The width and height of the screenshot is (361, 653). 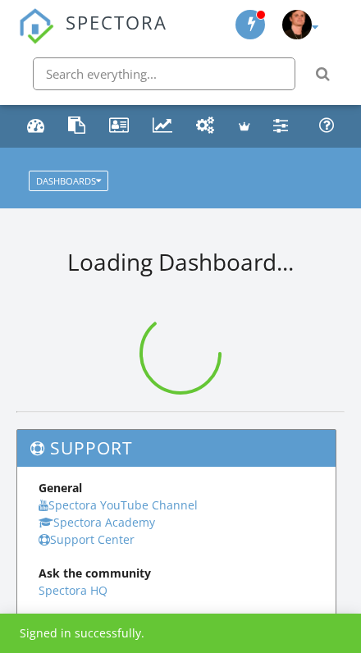 I want to click on a: Contacts, so click(x=119, y=126).